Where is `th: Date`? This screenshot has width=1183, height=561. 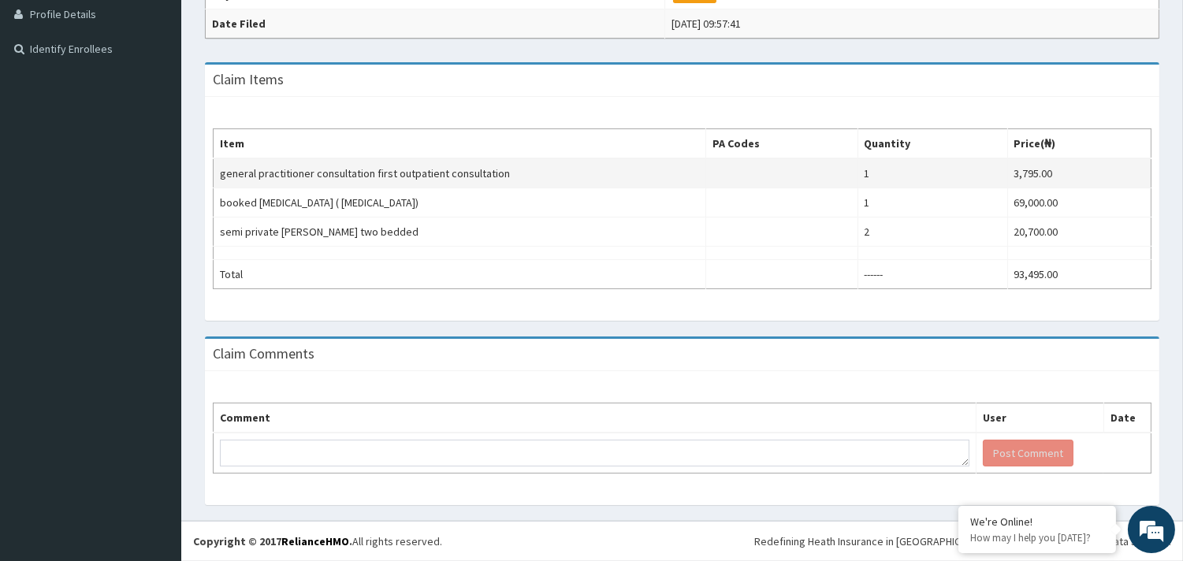 th: Date is located at coordinates (1127, 419).